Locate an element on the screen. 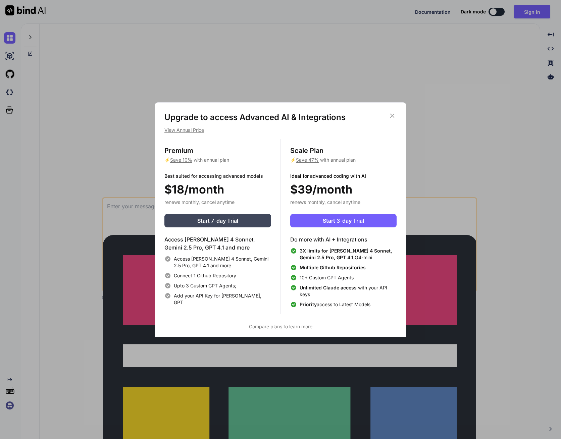 Image resolution: width=561 pixels, height=439 pixels. span: Compare plans is located at coordinates (265, 326).